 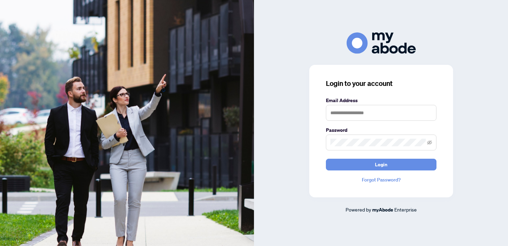 I want to click on span: Login, so click(x=381, y=165).